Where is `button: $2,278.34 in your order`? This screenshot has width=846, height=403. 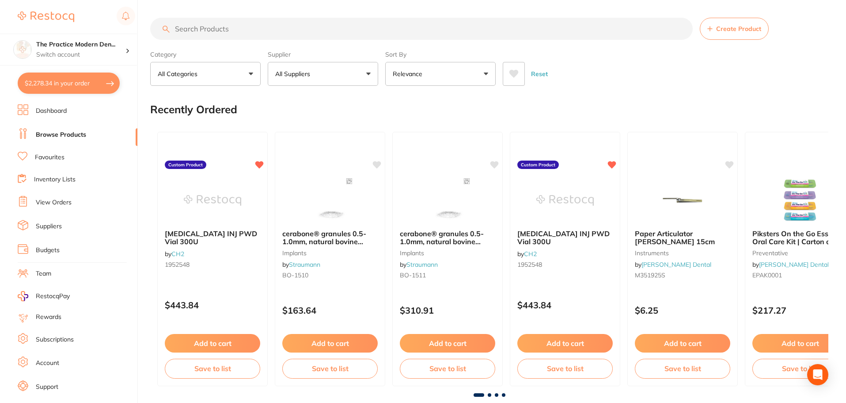
button: $2,278.34 in your order is located at coordinates (69, 83).